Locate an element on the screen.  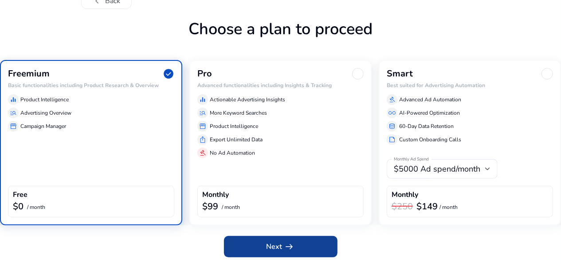
span: Next is located at coordinates (281, 246).